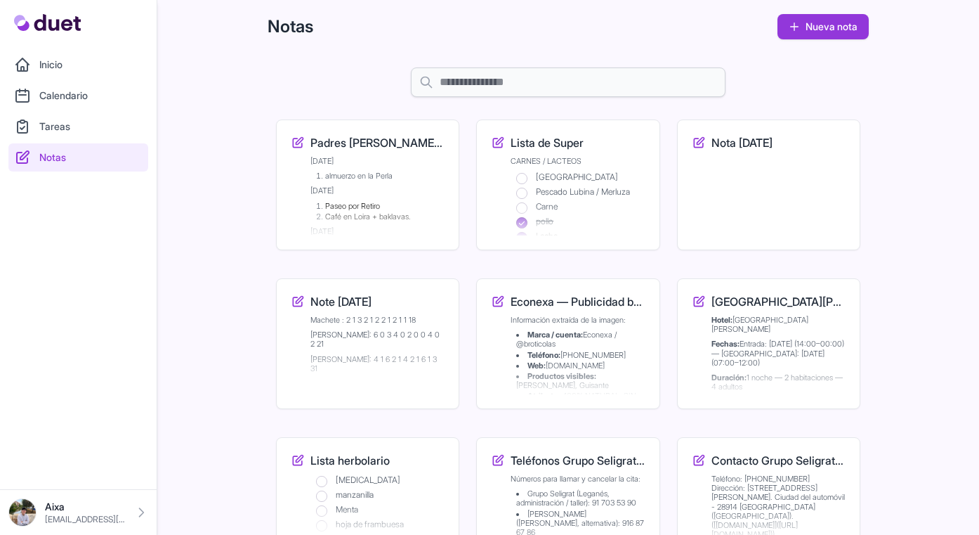 Image resolution: width=979 pixels, height=535 pixels. Describe the element at coordinates (544, 355) in the screenshot. I see `strong: Teléfono:` at that location.